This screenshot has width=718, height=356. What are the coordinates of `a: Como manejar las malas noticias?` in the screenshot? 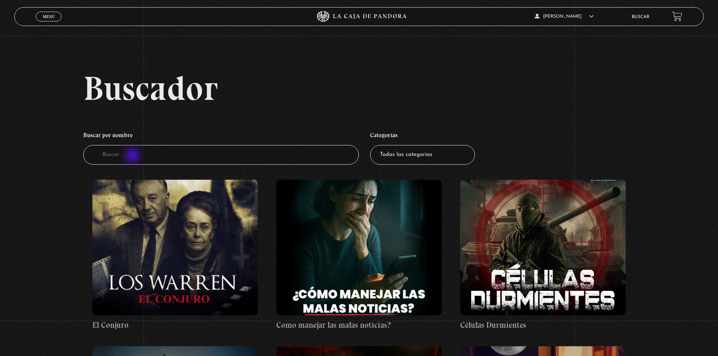 It's located at (359, 255).